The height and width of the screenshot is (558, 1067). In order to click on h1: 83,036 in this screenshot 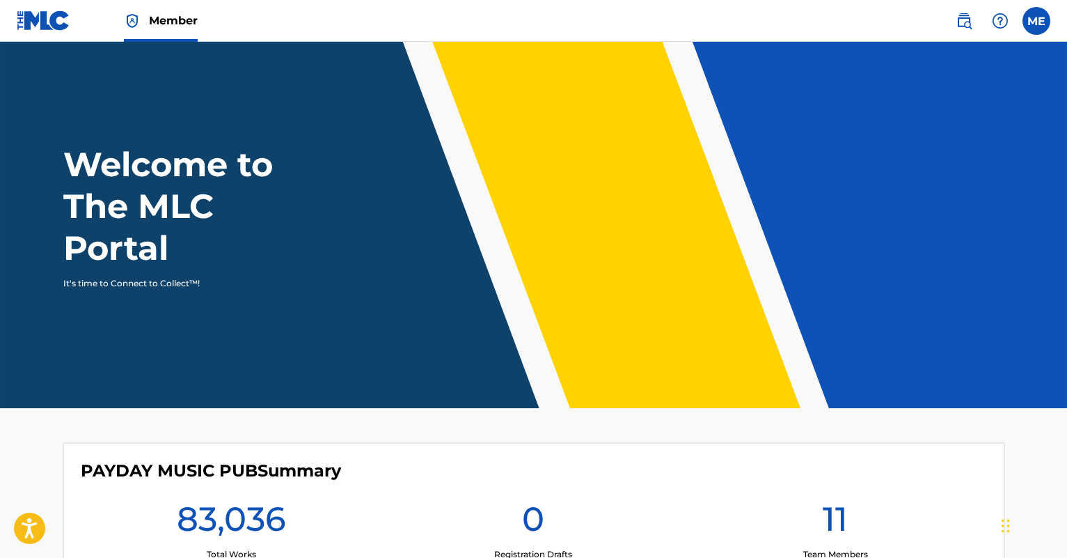, I will do `click(231, 523)`.